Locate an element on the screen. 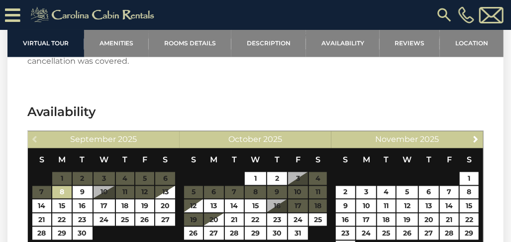 The width and height of the screenshot is (511, 242). a: 3 is located at coordinates (366, 192).